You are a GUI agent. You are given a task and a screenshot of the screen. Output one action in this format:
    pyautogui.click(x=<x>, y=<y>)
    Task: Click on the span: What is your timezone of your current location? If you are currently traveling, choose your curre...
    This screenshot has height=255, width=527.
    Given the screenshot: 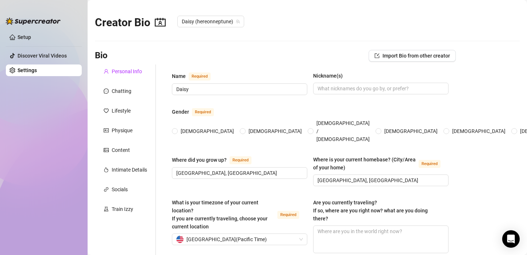 What is the action you would take?
    pyautogui.click(x=220, y=215)
    